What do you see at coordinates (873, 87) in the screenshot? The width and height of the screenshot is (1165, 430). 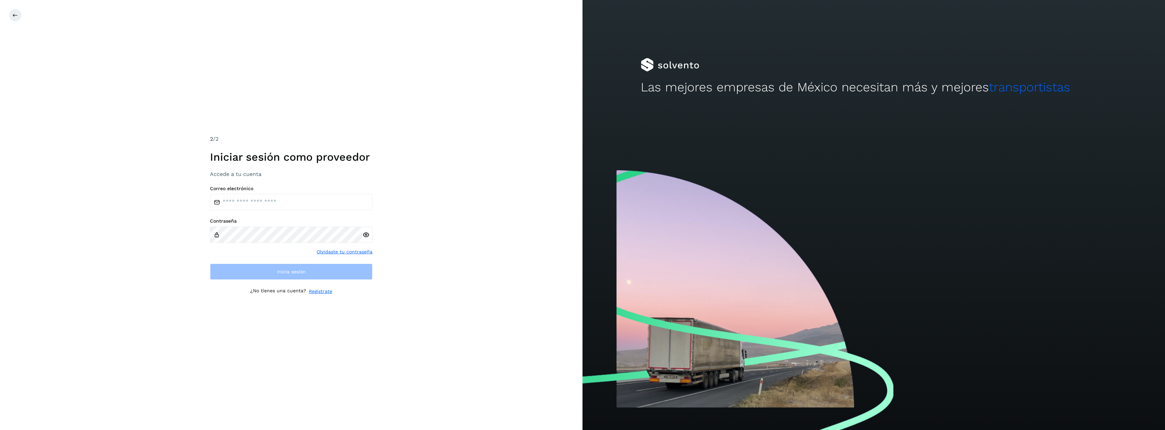 I see `h2: Las mejores empresas de México necesitan más y mejores` at bounding box center [873, 87].